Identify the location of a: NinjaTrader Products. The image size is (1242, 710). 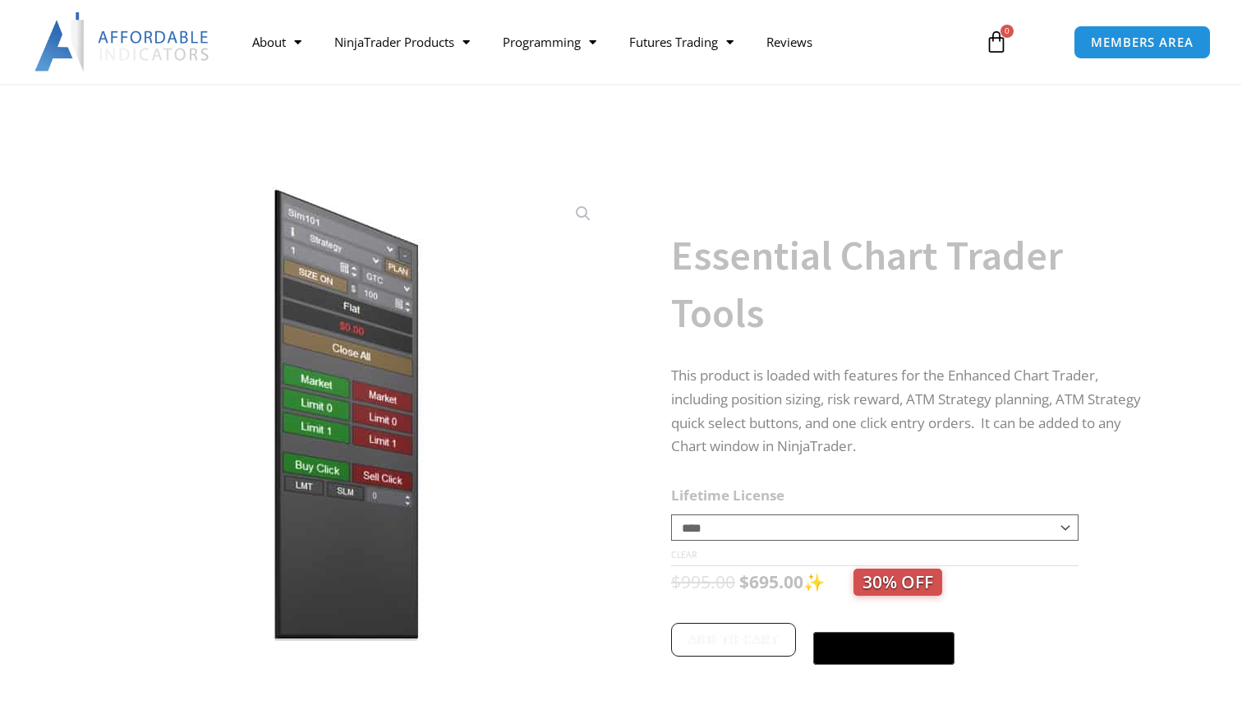
(402, 42).